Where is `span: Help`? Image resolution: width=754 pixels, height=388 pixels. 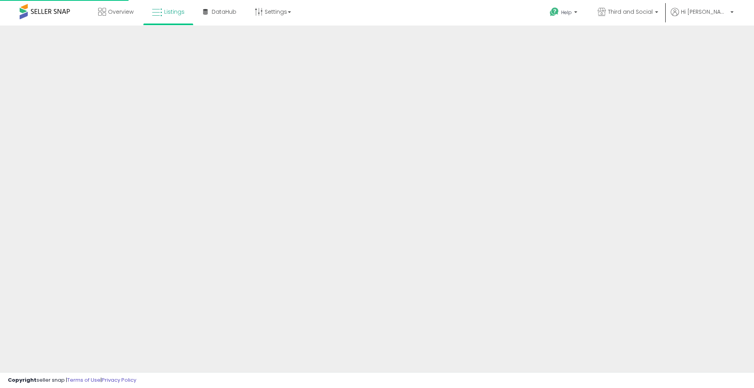 span: Help is located at coordinates (566, 12).